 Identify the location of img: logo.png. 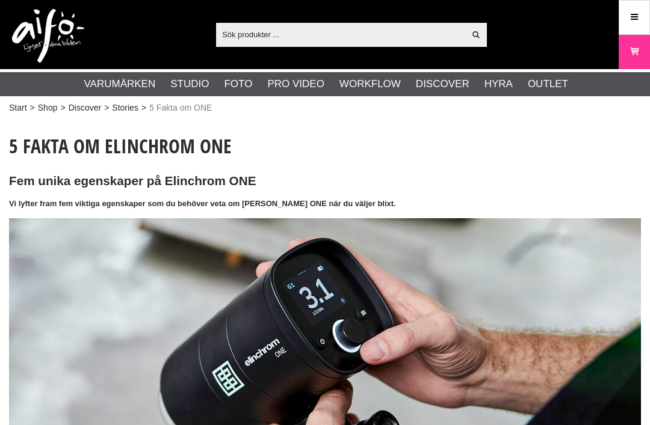
(48, 36).